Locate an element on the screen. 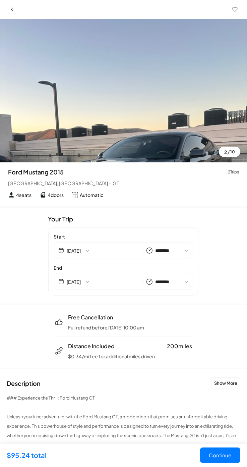 The image size is (247, 467). span: 4 doors is located at coordinates (56, 195).